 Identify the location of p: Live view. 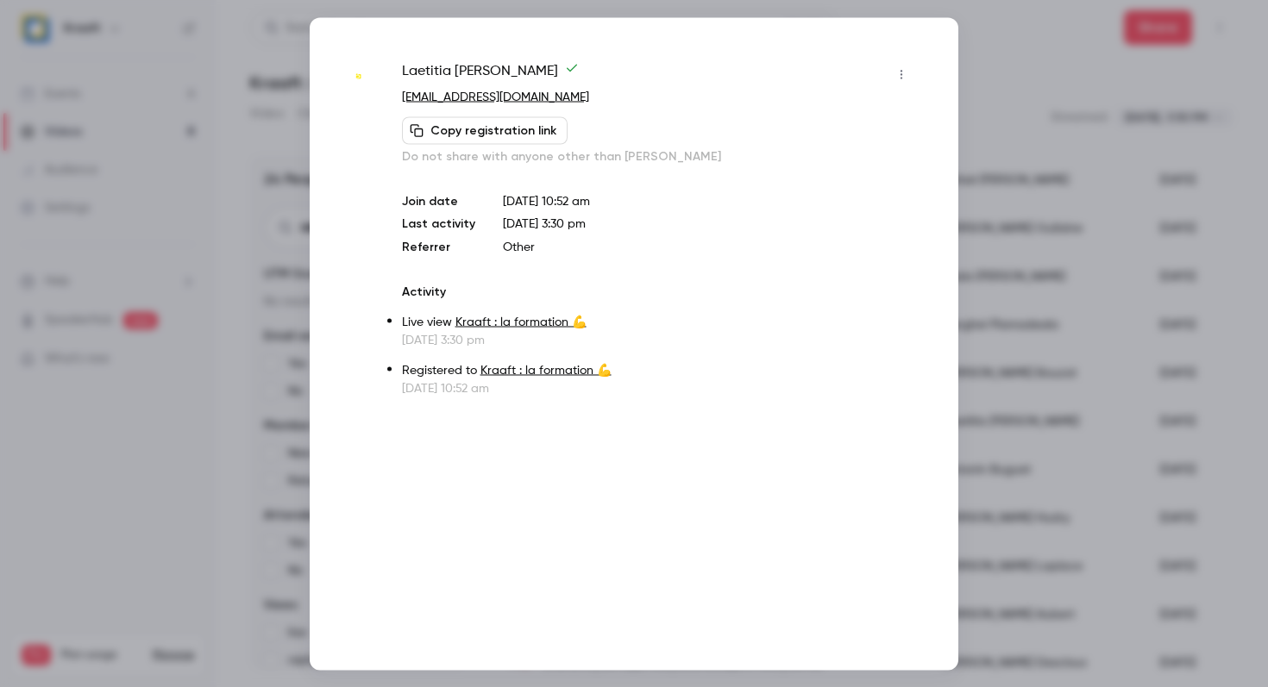
(658, 322).